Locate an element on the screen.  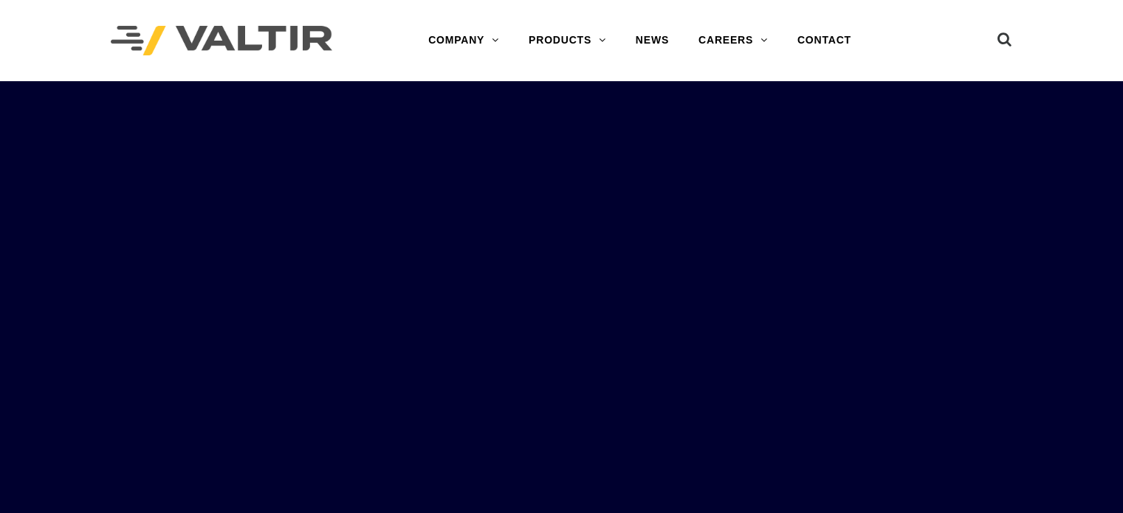
a: COMPANY is located at coordinates (464, 41).